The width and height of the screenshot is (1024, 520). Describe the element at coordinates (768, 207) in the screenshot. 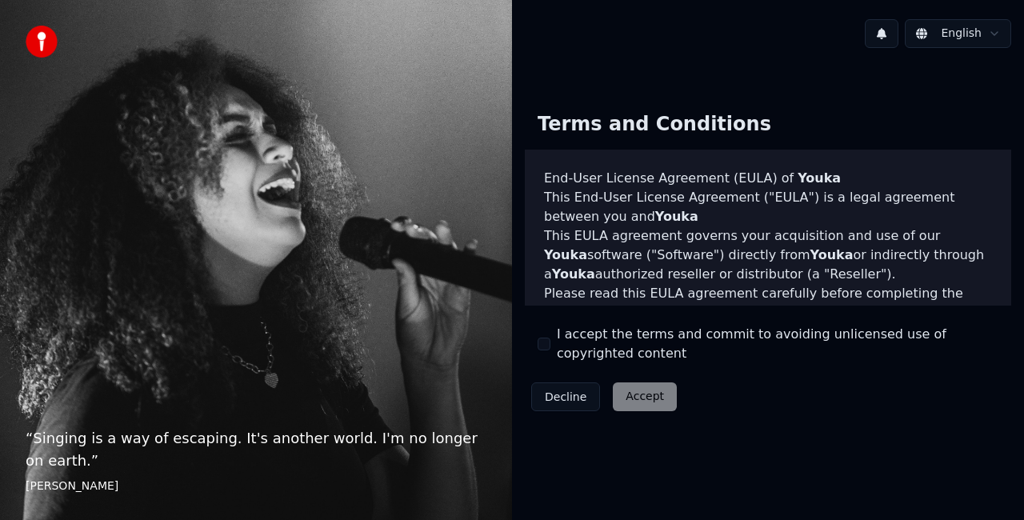

I see `p: This End-User License Agreement ("EULA") is a legal agreement between you and` at that location.